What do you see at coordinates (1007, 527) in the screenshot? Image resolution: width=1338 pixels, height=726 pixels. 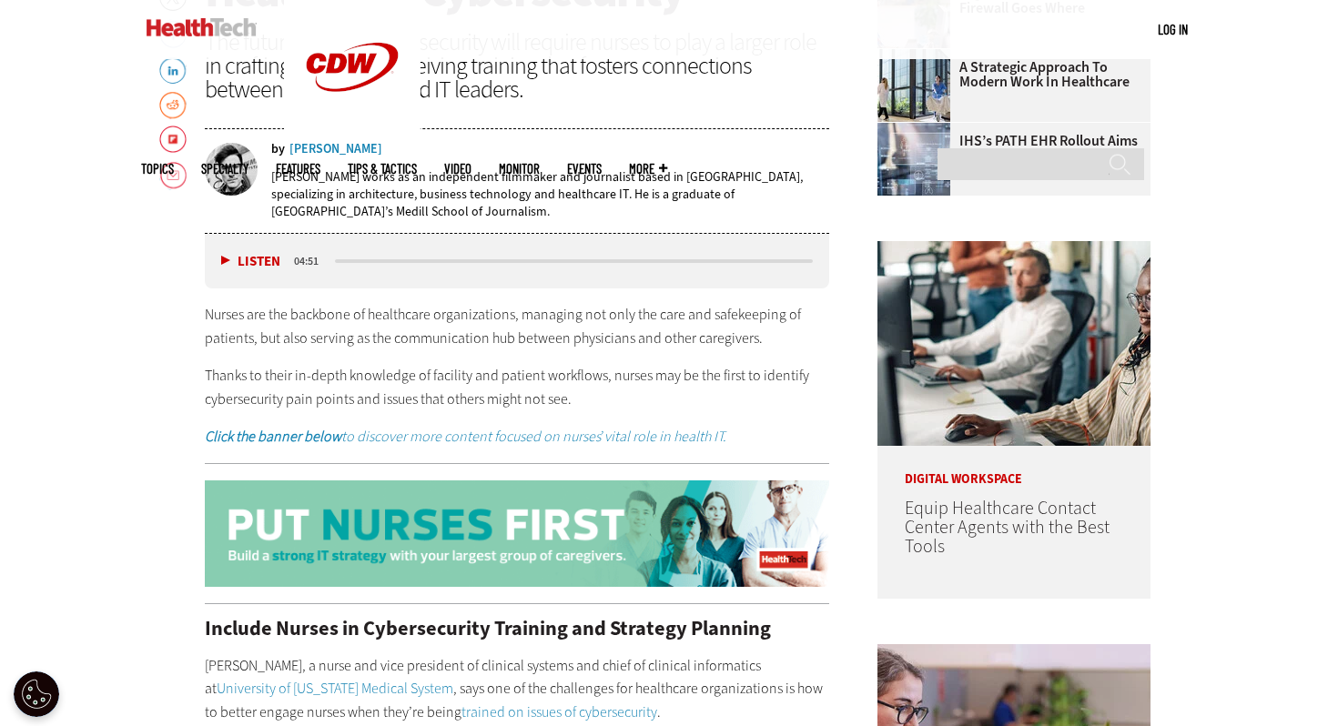 I see `a: Equip Healthcare Contact Center Agents with the Best Tools` at bounding box center [1007, 527].